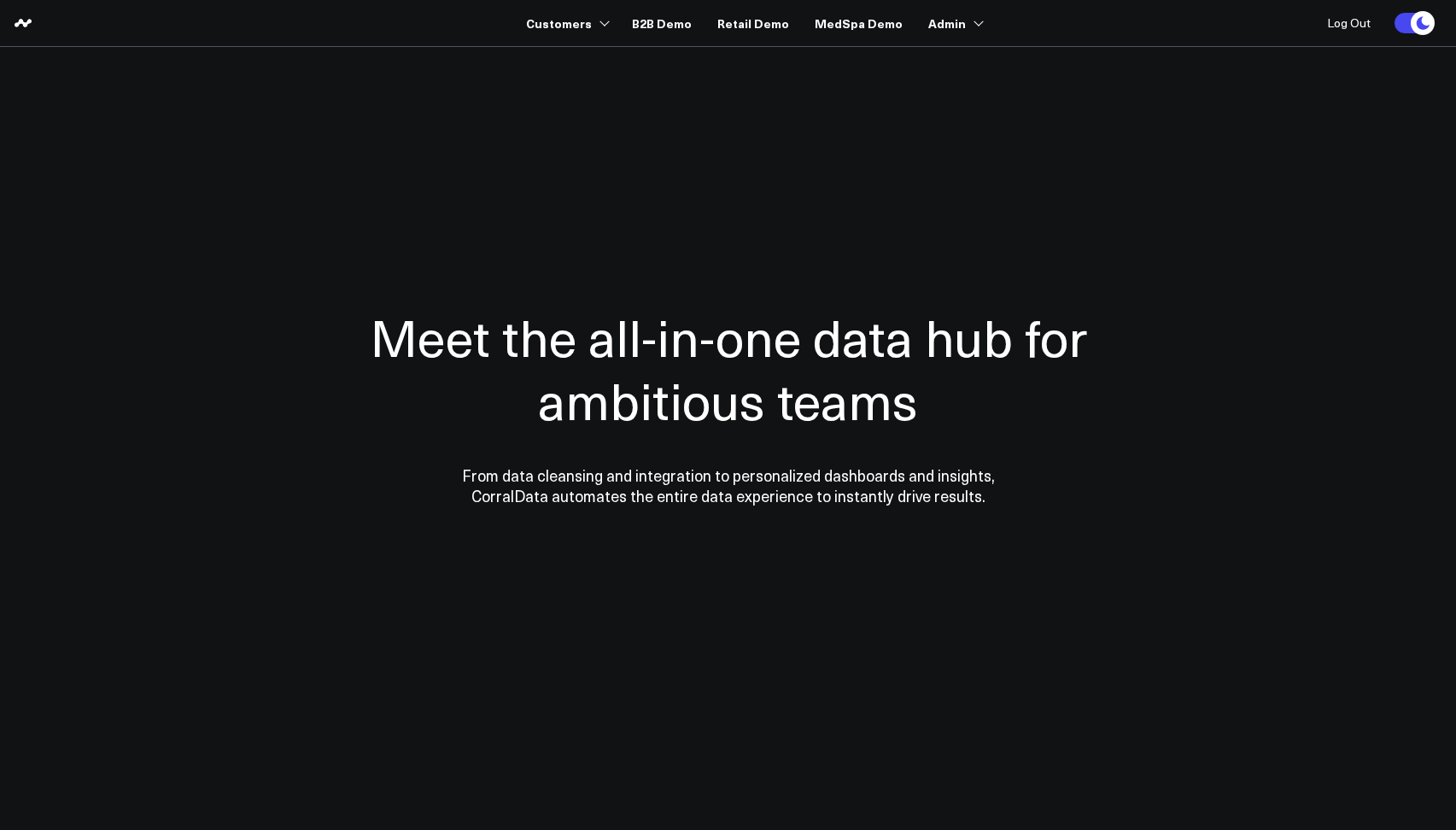 The image size is (1456, 830). What do you see at coordinates (662, 23) in the screenshot?
I see `a: B2B Demo` at bounding box center [662, 23].